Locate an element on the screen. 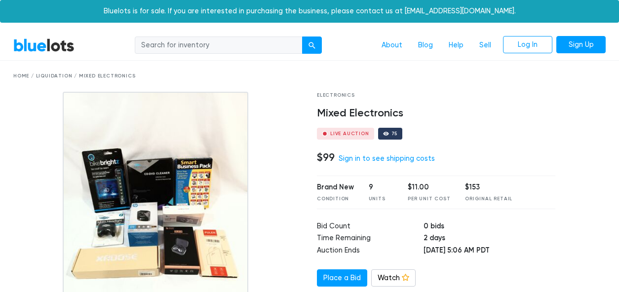  a: Sell is located at coordinates (485, 45).